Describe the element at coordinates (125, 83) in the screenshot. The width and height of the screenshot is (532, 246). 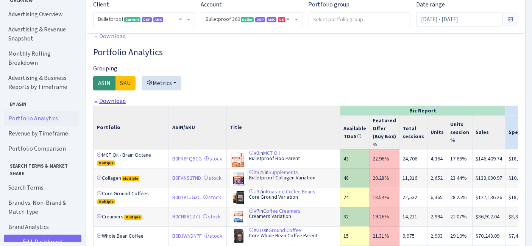
I see `label: SKU` at that location.